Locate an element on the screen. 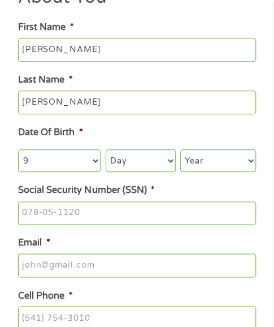 This screenshot has width=274, height=327. label: First Name is located at coordinates (46, 27).